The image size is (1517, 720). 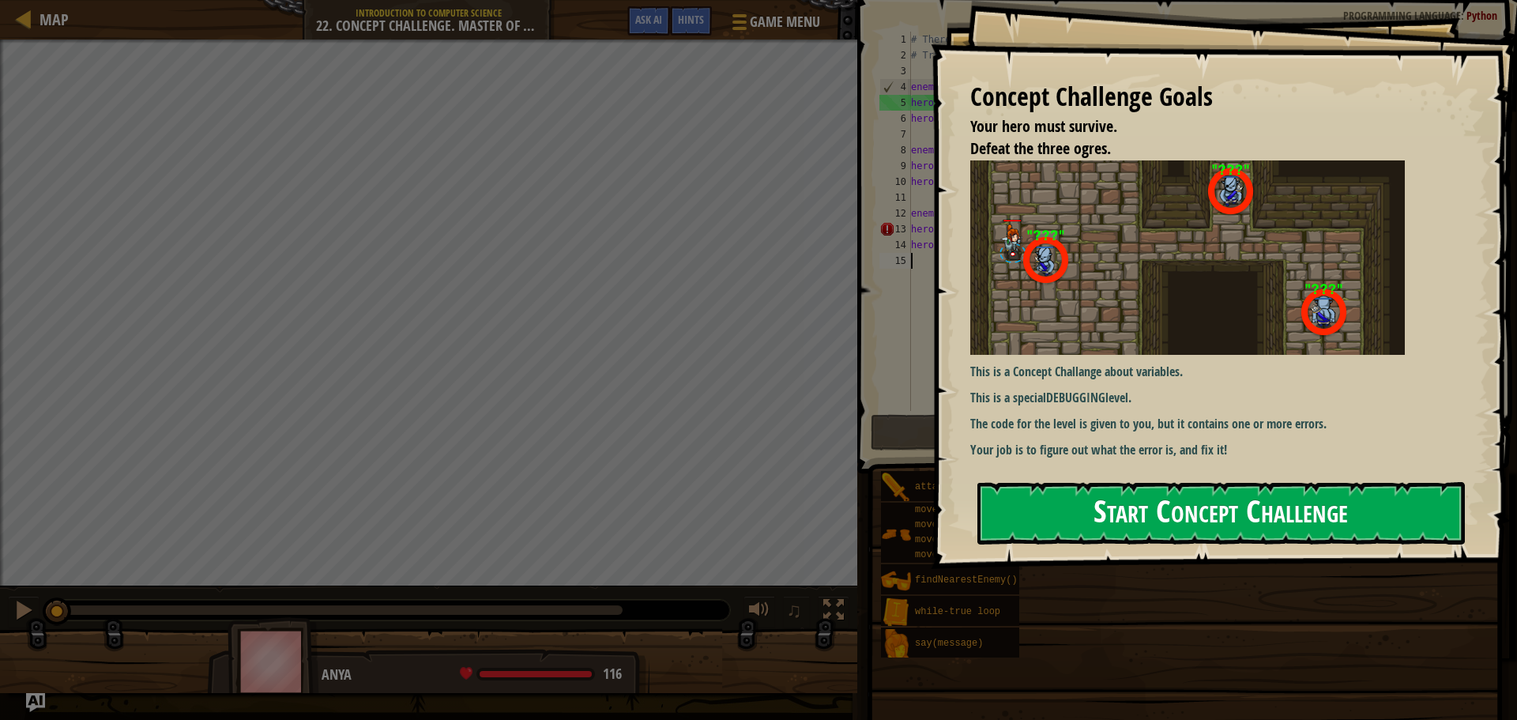 What do you see at coordinates (895, 55) in the screenshot?
I see `div: 2` at bounding box center [895, 55].